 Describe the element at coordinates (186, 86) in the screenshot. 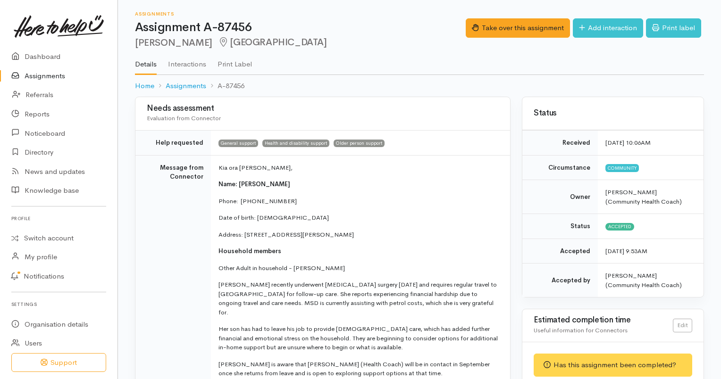

I see `a: Assignments` at that location.